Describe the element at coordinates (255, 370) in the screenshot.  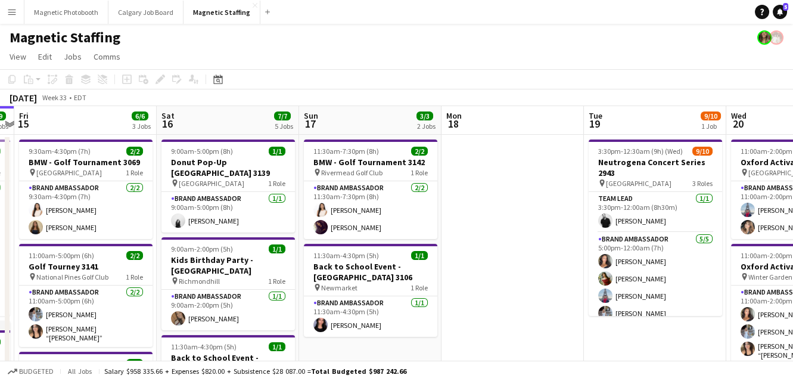
I see `div: Salary $958 335.66 + Expenses $820.00 + Subsistence $28 087.00 =` at that location.